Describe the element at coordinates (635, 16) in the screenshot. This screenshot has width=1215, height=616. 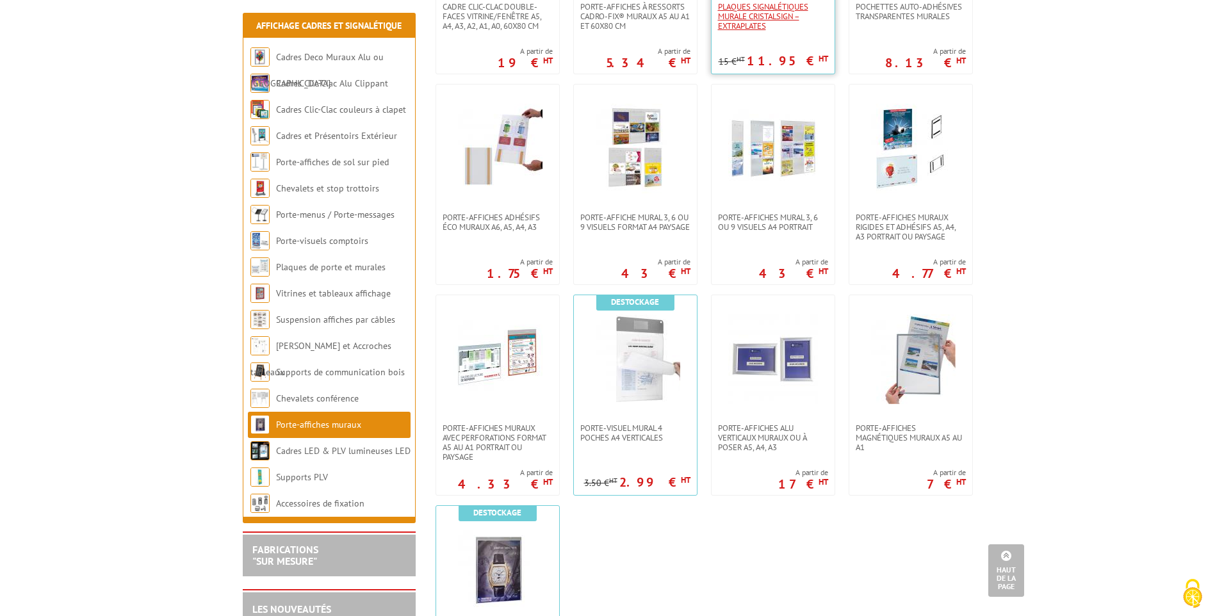
I see `span: Porte-affiches à ressorts Cadro-Fix® muraux A5 au A1 et 60x80 cm` at that location.